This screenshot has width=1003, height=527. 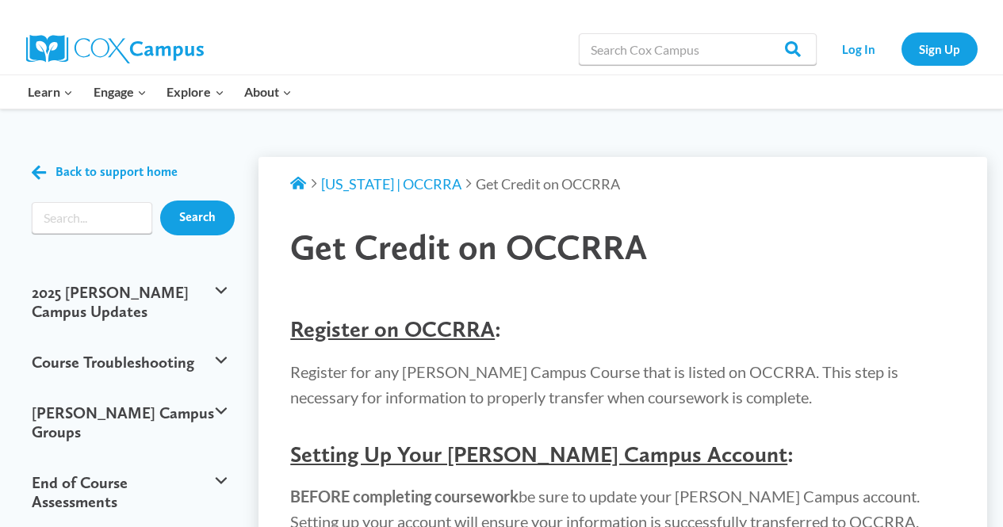 I want to click on span: Explore, so click(x=195, y=92).